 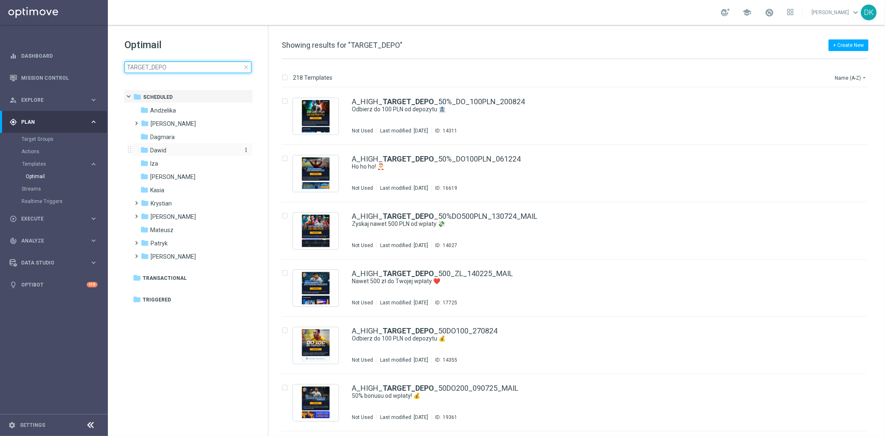 I want to click on button: gps_fixed Plan keyboard_arrow_right, so click(x=54, y=122).